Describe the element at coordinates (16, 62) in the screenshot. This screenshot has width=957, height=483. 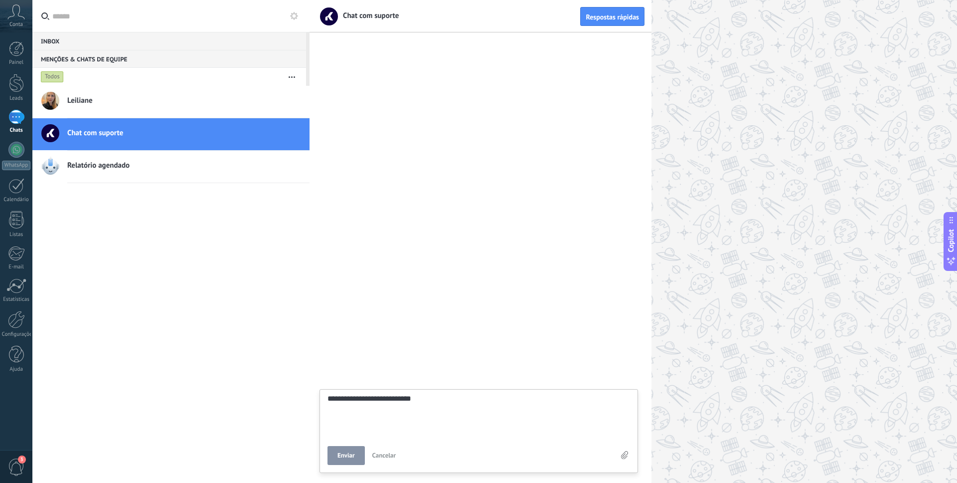
I see `div: Painel` at that location.